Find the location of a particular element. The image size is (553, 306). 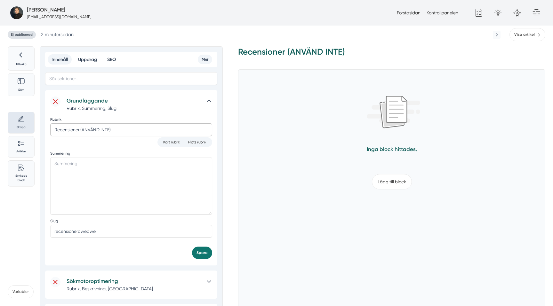

button: Uppdrag is located at coordinates (87, 60).